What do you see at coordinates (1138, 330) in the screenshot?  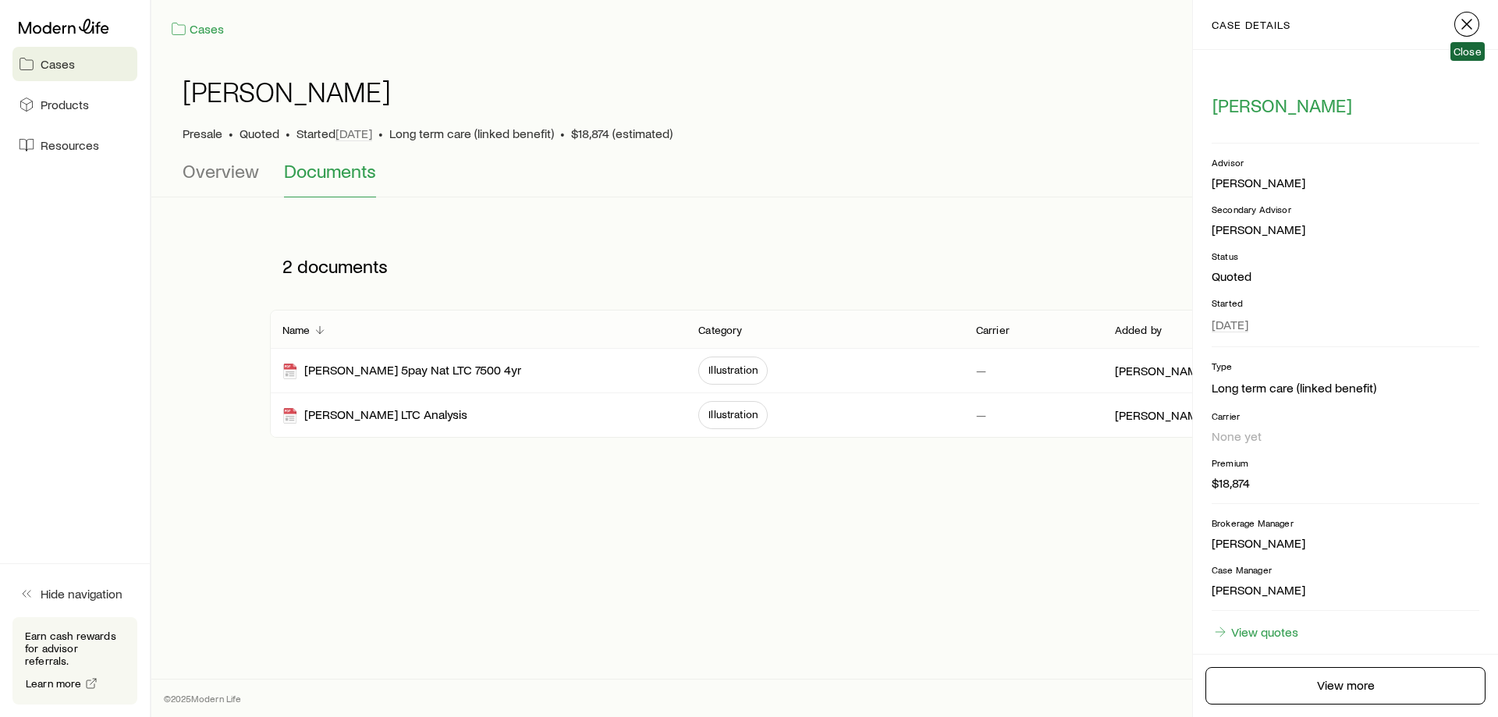 I see `p: Added by` at bounding box center [1138, 330].